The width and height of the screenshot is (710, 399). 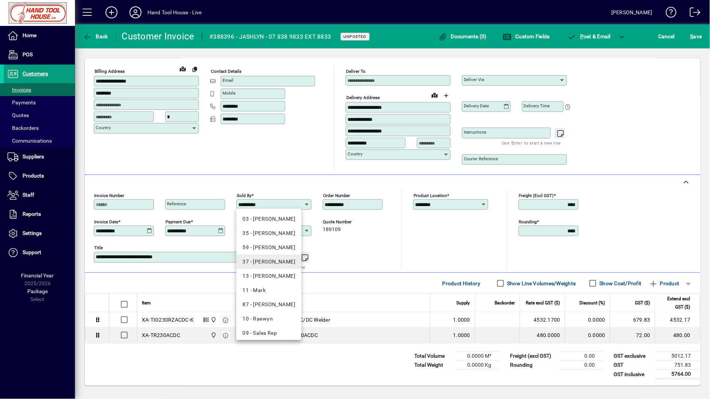 I want to click on mat-label: Rounding, so click(x=528, y=222).